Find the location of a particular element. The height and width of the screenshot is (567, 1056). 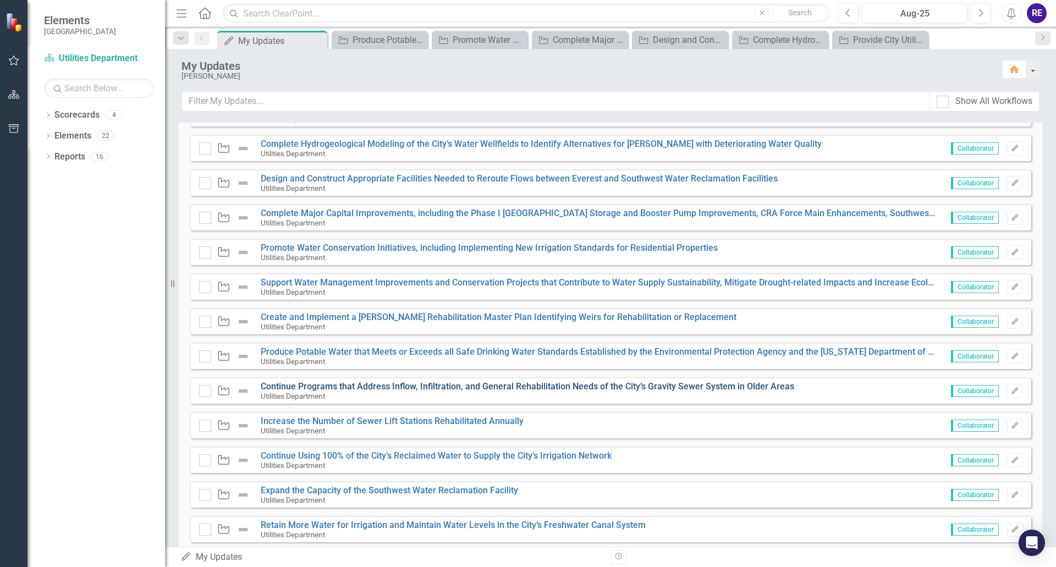

div: Promote Water Conservation Initiatives, including Implementing New Irrigation Standards for Resid... is located at coordinates (488, 40).